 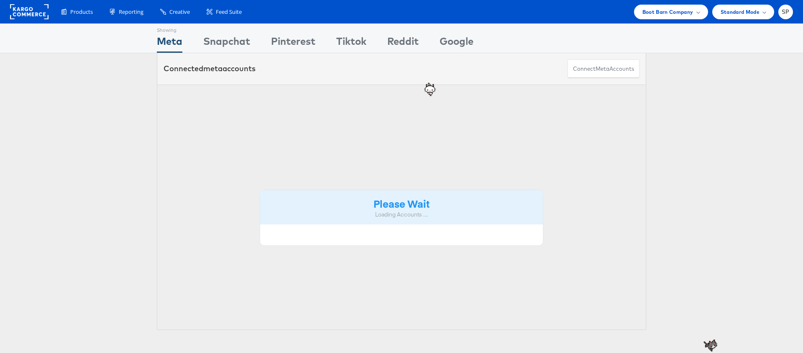 What do you see at coordinates (169, 29) in the screenshot?
I see `div: Showing` at bounding box center [169, 29].